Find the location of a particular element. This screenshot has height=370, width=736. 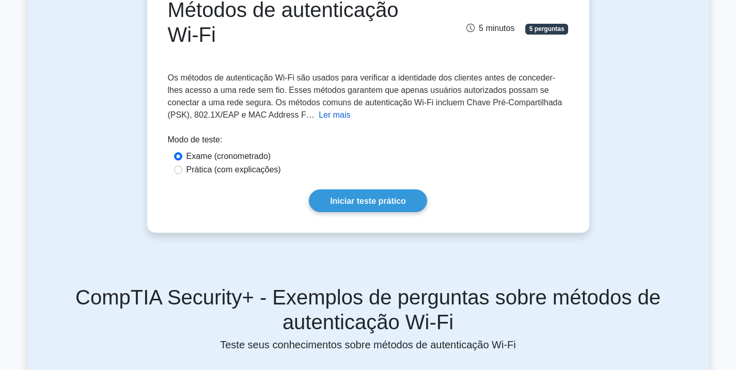

font: Ler mais is located at coordinates (334, 115).